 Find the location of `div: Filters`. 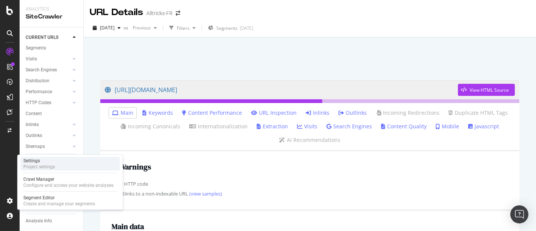

div: Filters is located at coordinates (183, 28).